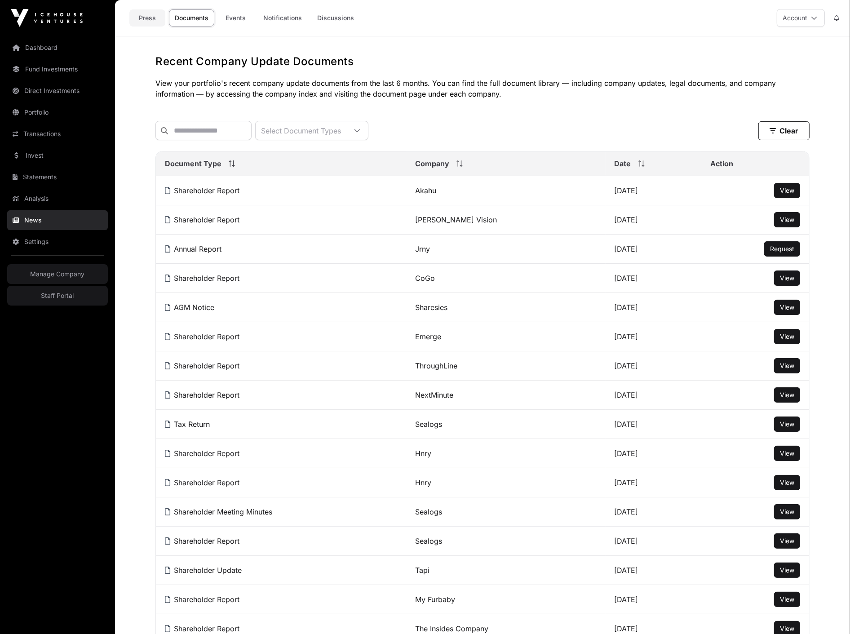  I want to click on a: The Insides Company, so click(451, 628).